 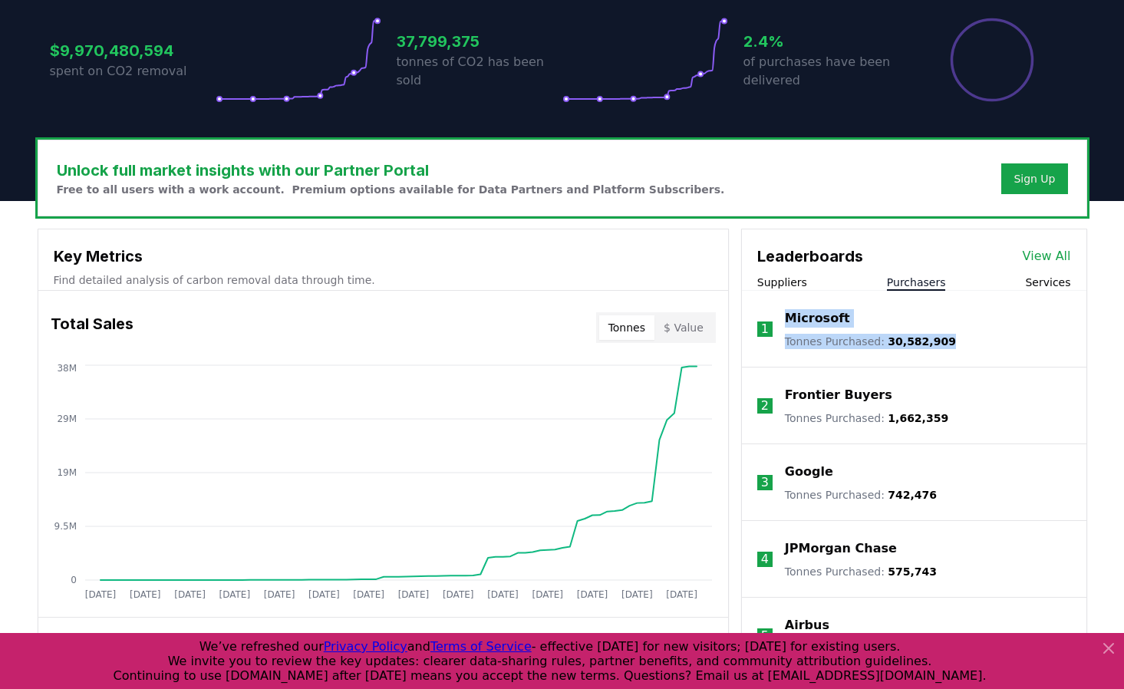 What do you see at coordinates (817, 318) in the screenshot?
I see `p: Microsoft` at bounding box center [817, 318].